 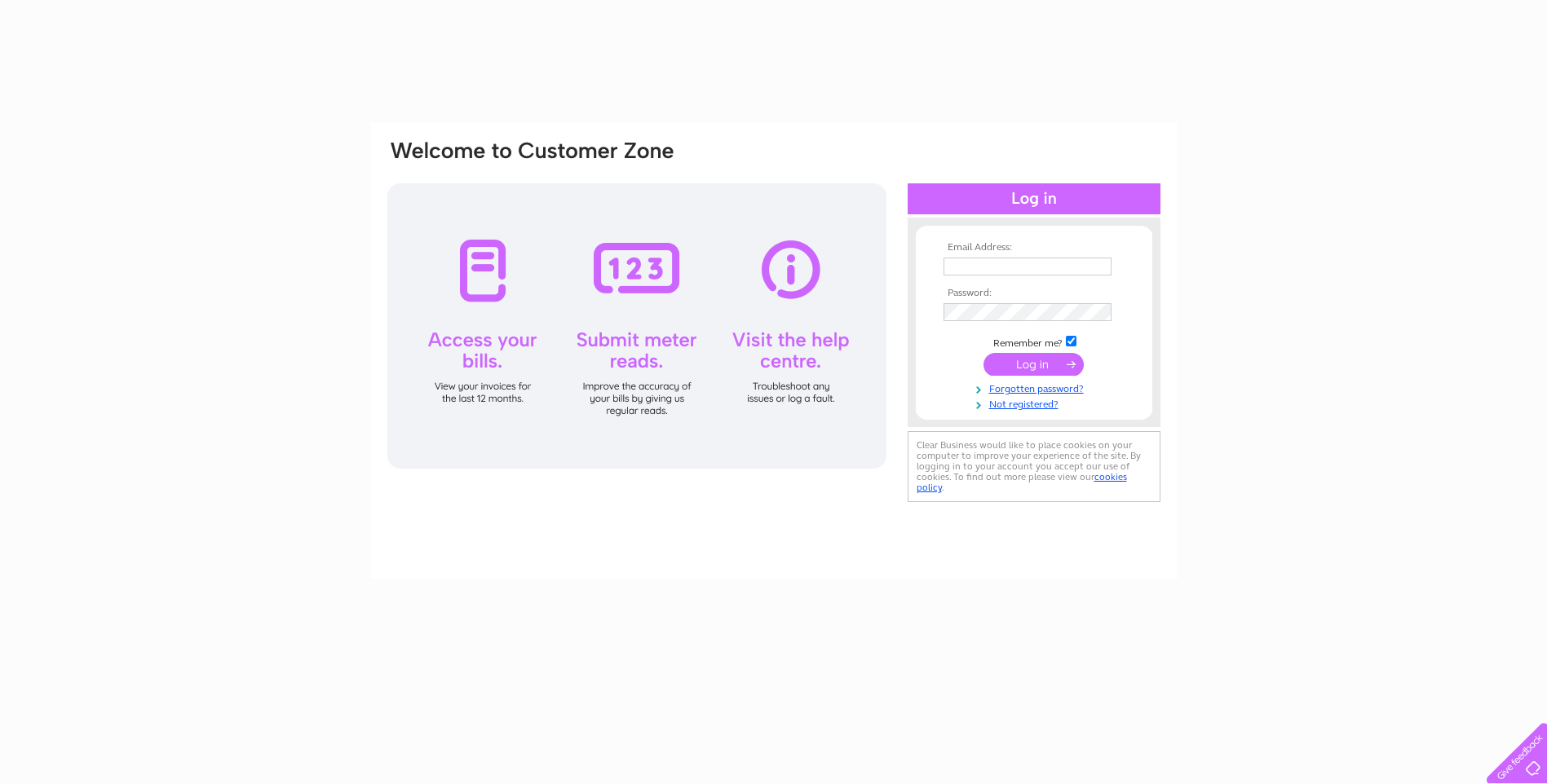 I want to click on input: Submit, so click(x=1033, y=364).